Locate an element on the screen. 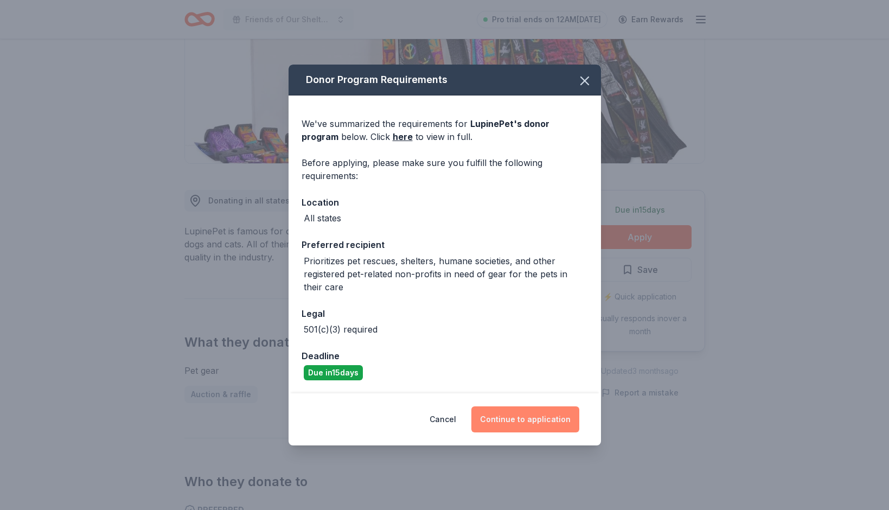 The image size is (889, 510). div: Due in 15 days is located at coordinates (333, 373).